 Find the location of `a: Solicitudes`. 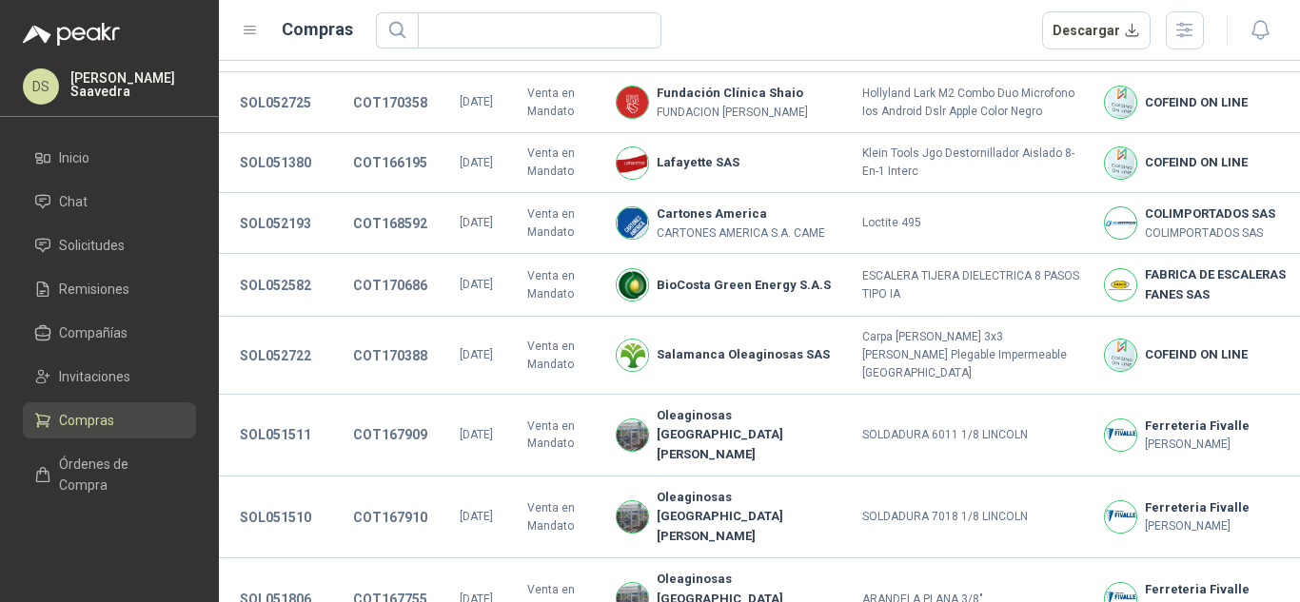

a: Solicitudes is located at coordinates (109, 245).